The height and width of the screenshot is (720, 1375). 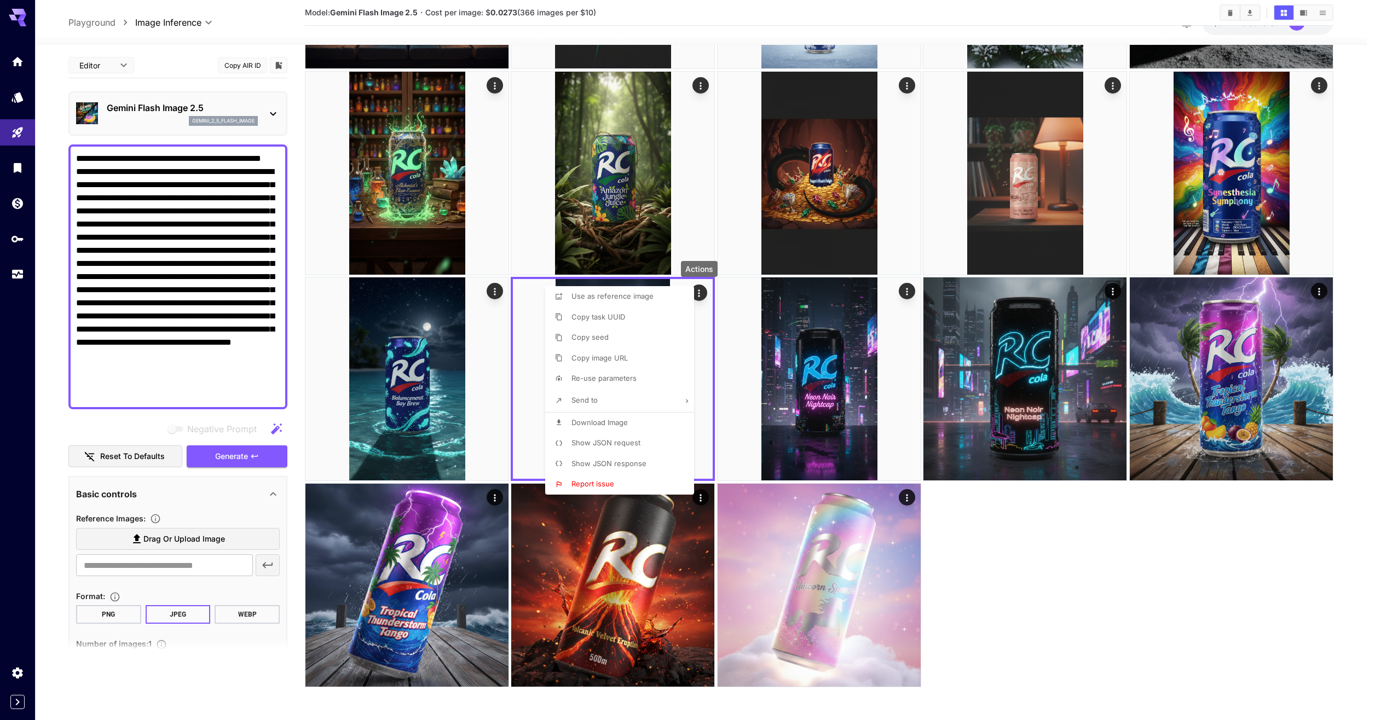 What do you see at coordinates (593, 484) in the screenshot?
I see `span: Report issue` at bounding box center [593, 484].